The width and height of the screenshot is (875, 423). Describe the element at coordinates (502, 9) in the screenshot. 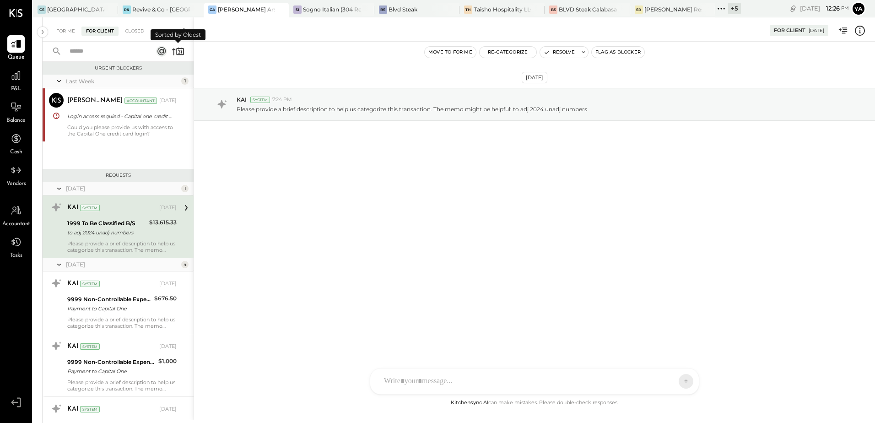

I see `div: Taisho Hospitality LLC` at that location.